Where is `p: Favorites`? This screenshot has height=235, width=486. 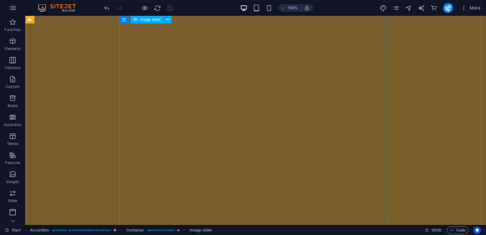 p: Favorites is located at coordinates (12, 30).